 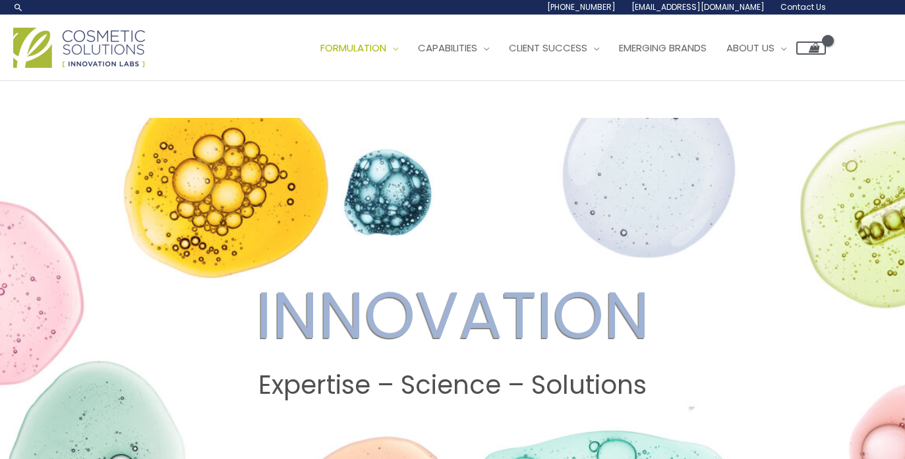 What do you see at coordinates (563, 48) in the screenshot?
I see `nav: Site Navigation` at bounding box center [563, 48].